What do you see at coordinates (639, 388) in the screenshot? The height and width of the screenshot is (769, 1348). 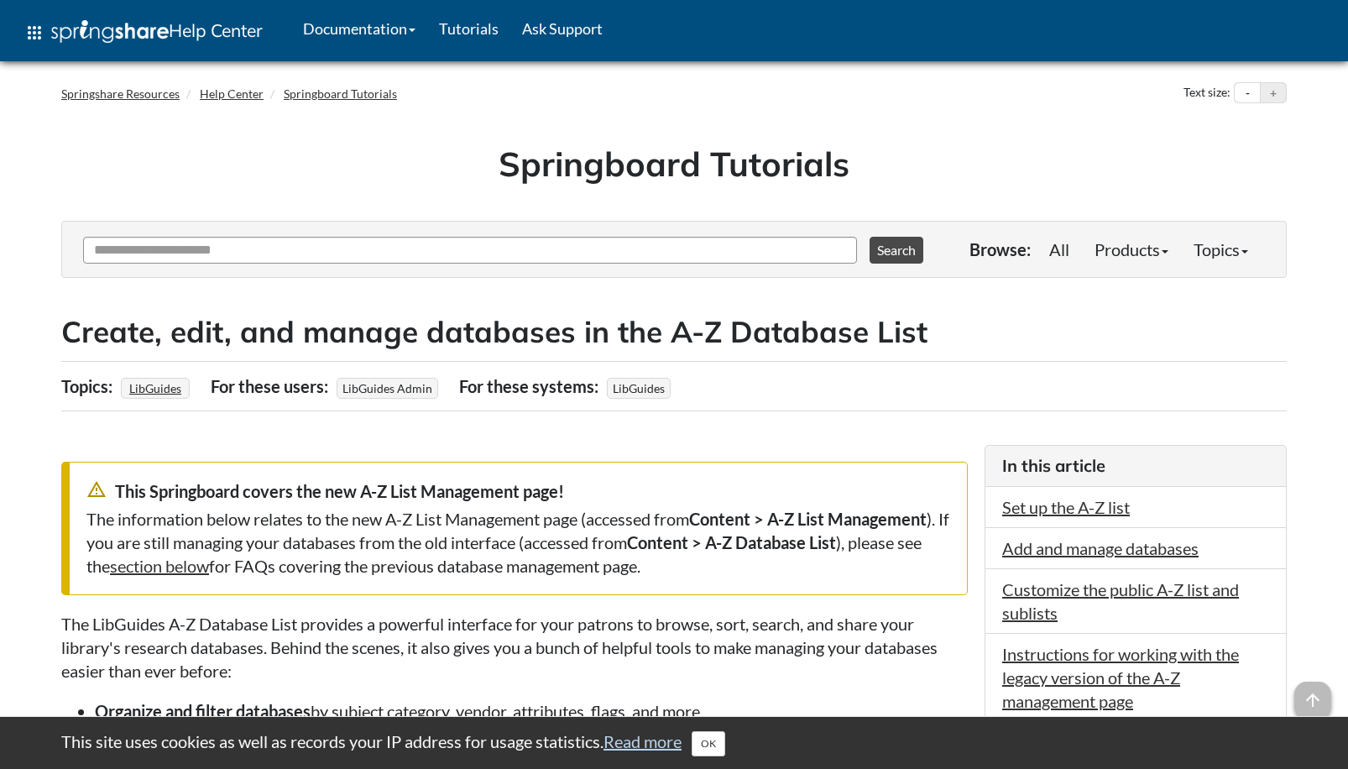 I see `span: LibGuides` at bounding box center [639, 388].